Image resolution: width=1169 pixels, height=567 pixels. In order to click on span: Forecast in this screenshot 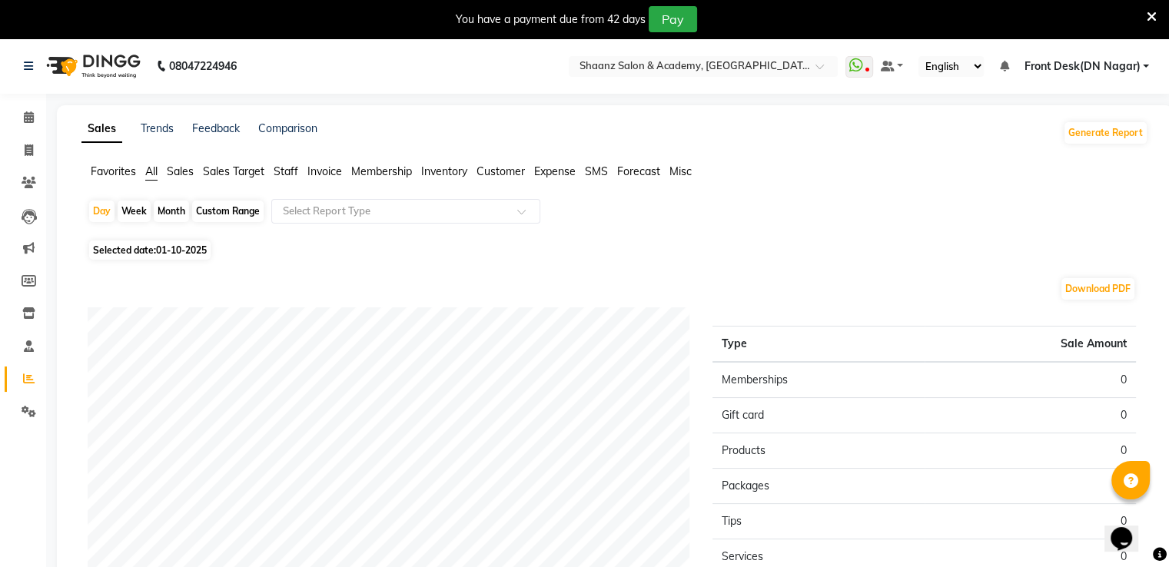, I will do `click(638, 171)`.